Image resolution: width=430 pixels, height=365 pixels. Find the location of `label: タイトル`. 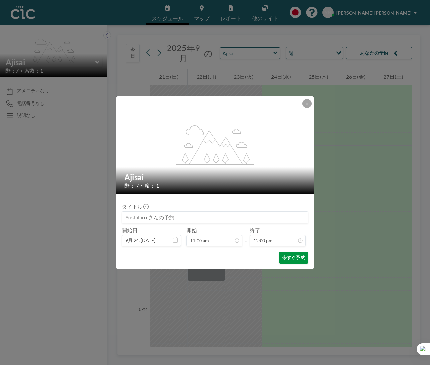

label: タイトル is located at coordinates (135, 207).